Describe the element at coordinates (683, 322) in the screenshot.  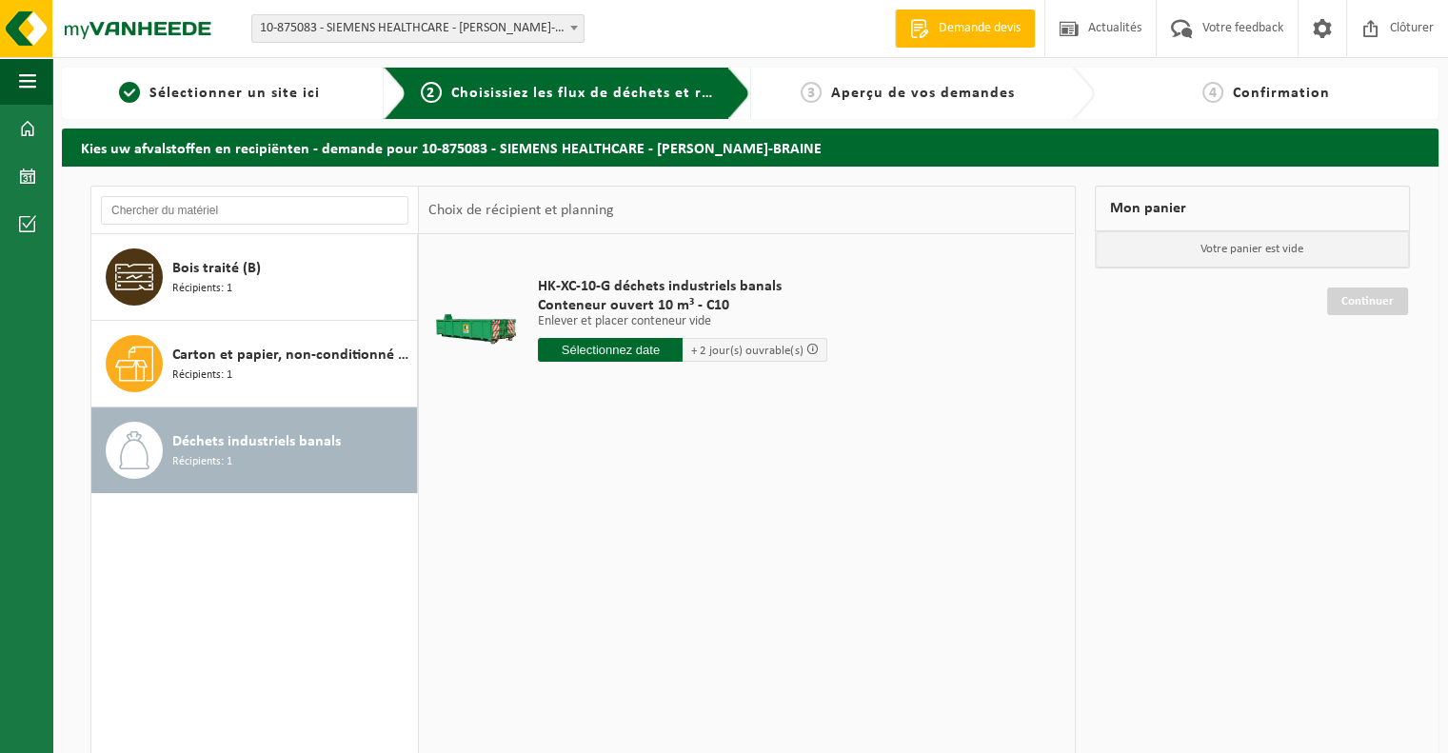
I see `p: Enlever et placer conteneur vide` at that location.